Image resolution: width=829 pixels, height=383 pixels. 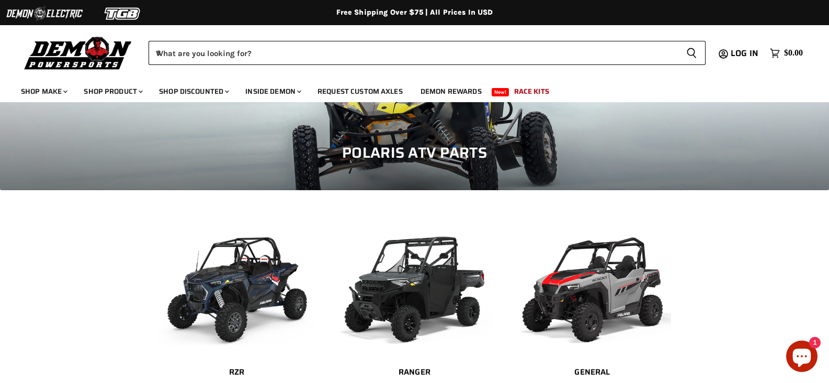 What do you see at coordinates (237, 287) in the screenshot?
I see `img: RZR` at bounding box center [237, 287].